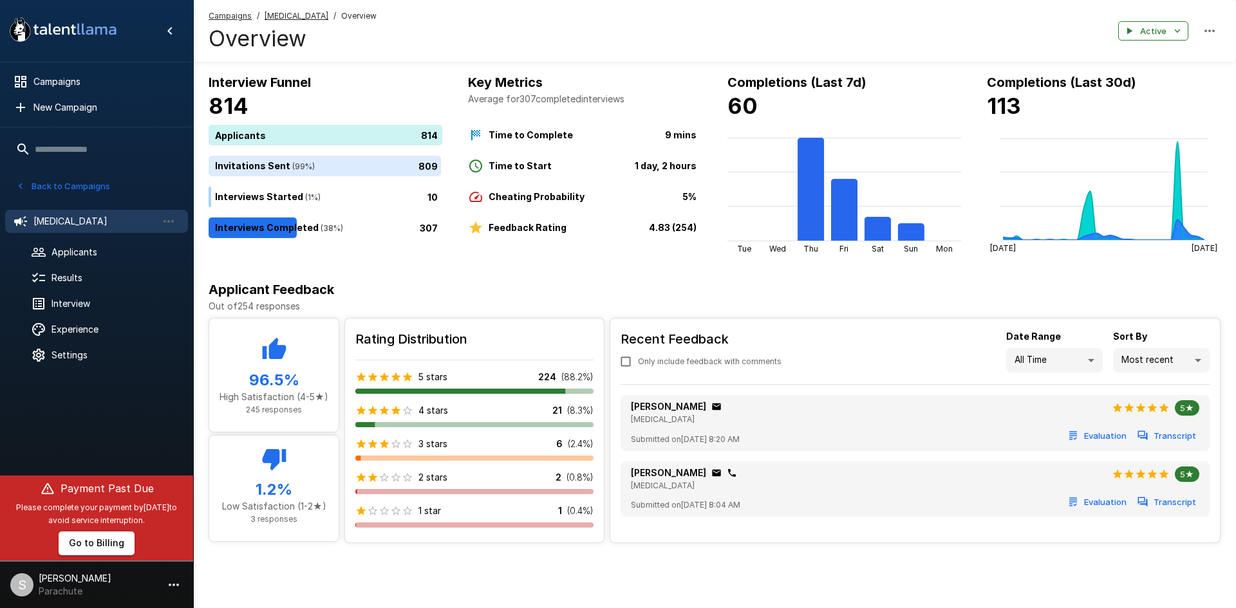  I want to click on b: Interview Funnel, so click(259, 82).